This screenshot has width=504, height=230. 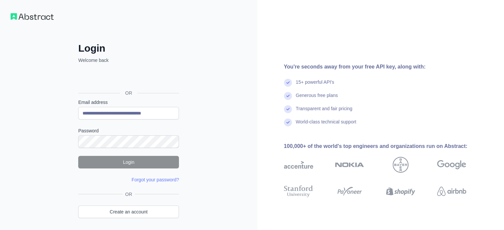 What do you see at coordinates (350, 165) in the screenshot?
I see `img: nokia` at bounding box center [350, 165].